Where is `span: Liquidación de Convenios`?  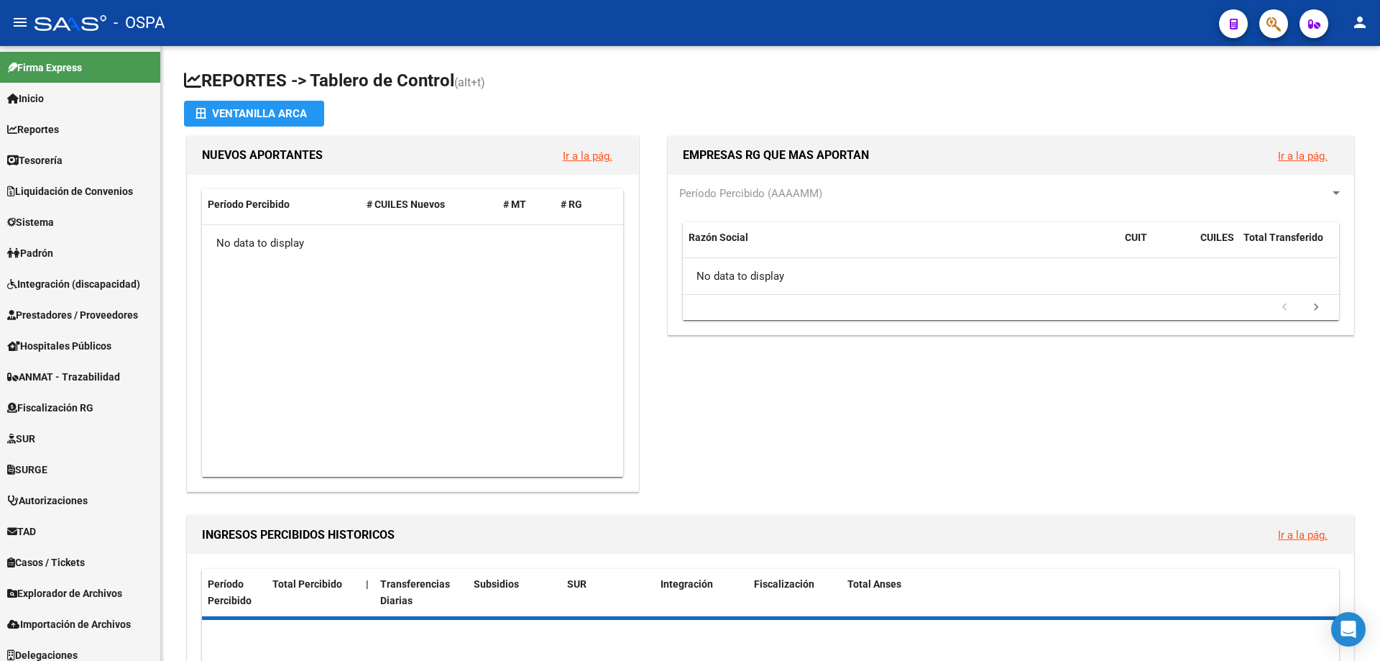 span: Liquidación de Convenios is located at coordinates (70, 191).